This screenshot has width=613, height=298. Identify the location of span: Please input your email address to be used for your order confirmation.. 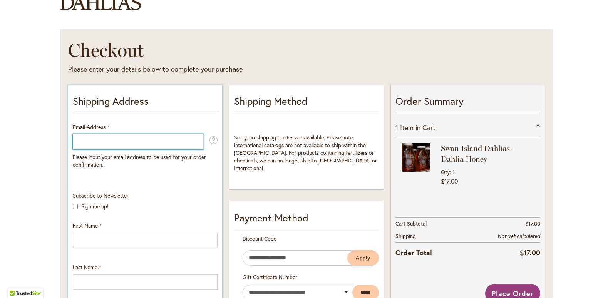
(139, 160).